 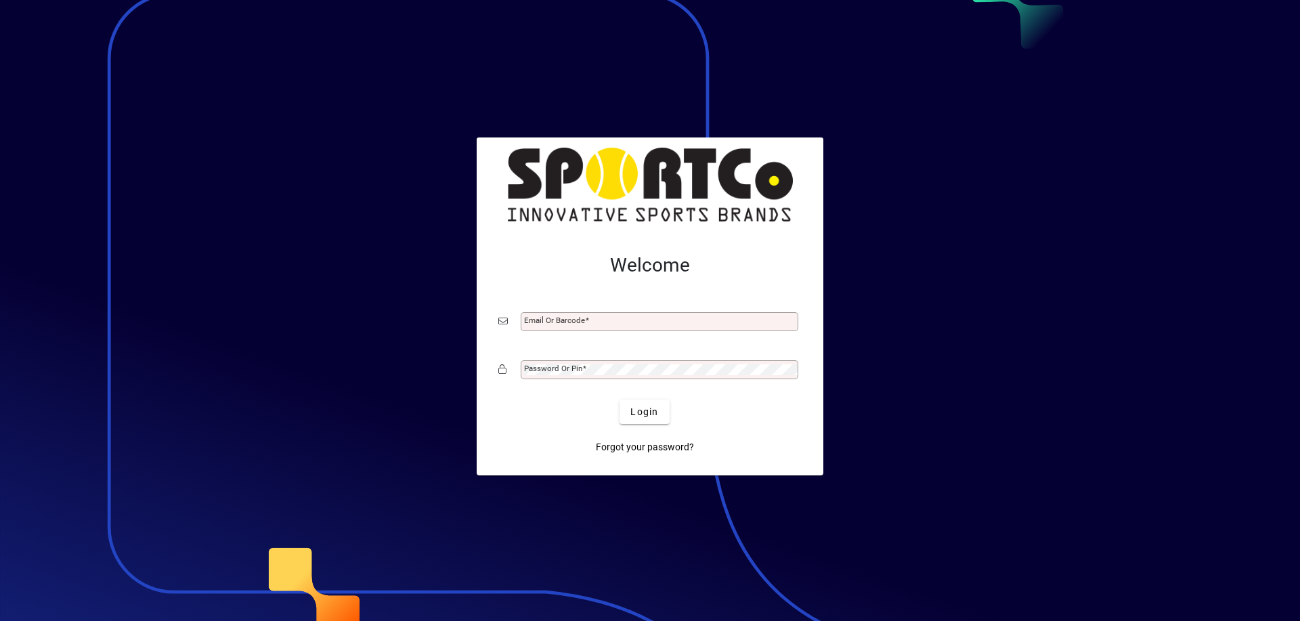 What do you see at coordinates (553, 368) in the screenshot?
I see `mat-label: Password or Pin` at bounding box center [553, 368].